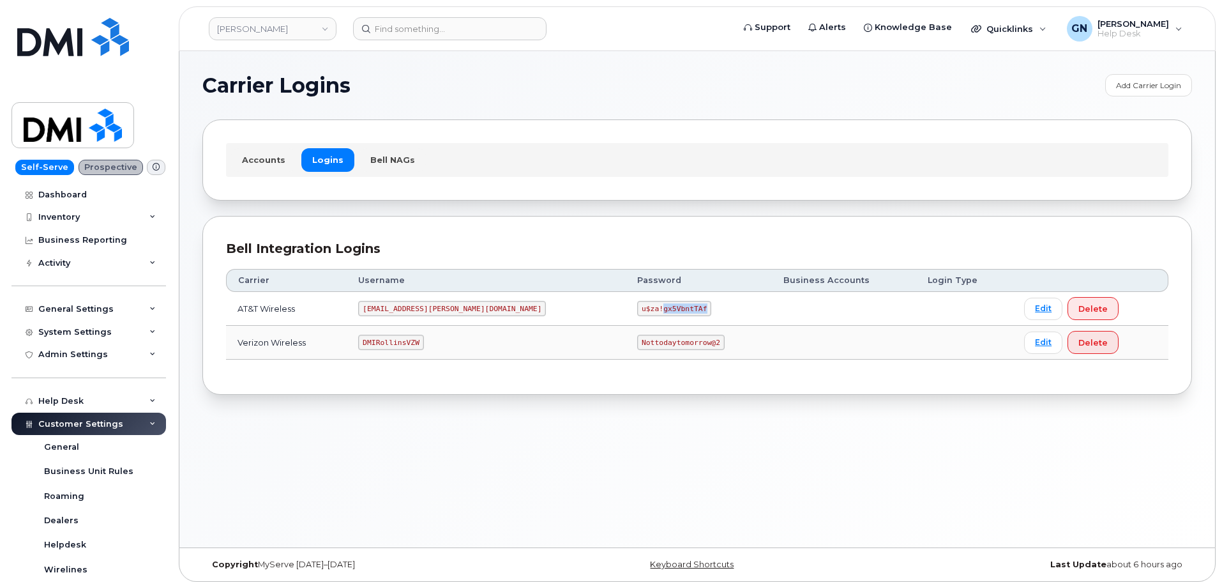 This screenshot has height=582, width=1222. Describe the element at coordinates (391, 342) in the screenshot. I see `code: DMIRollinsVZW` at that location.